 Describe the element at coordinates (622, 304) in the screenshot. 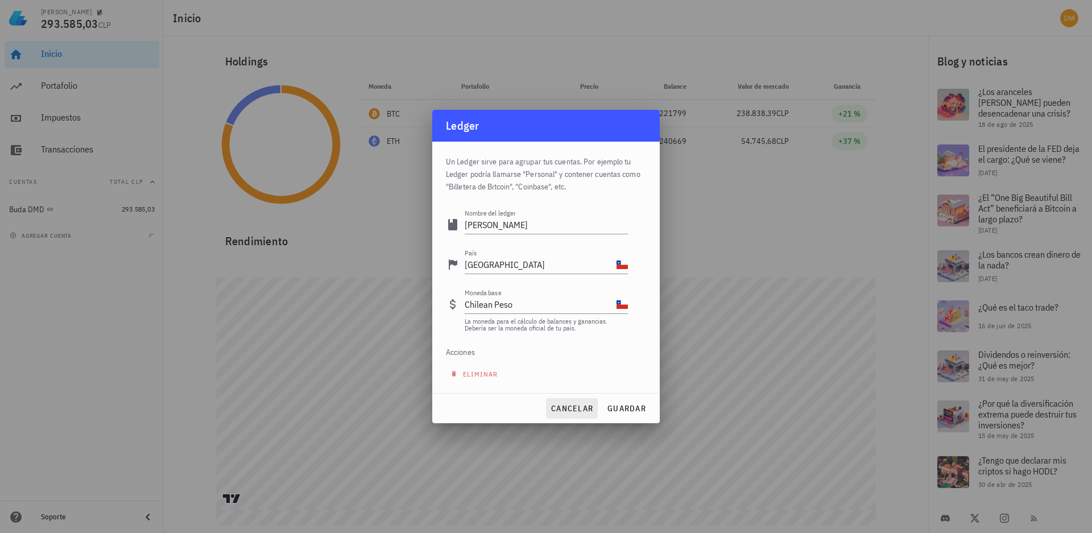

I see `div: CLP-icon` at that location.